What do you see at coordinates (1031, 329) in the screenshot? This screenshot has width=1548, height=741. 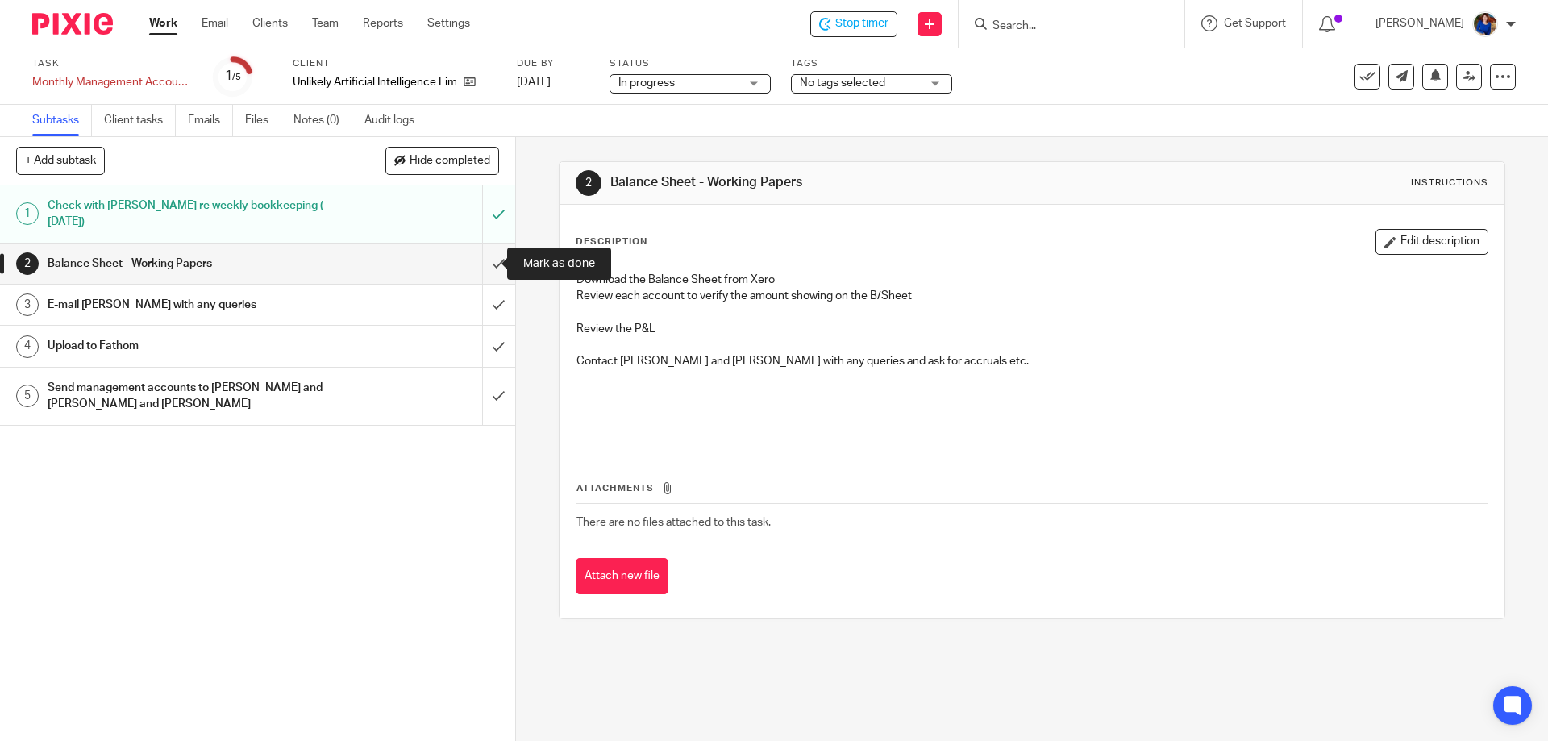 I see `p: Review the P&L` at bounding box center [1031, 329].